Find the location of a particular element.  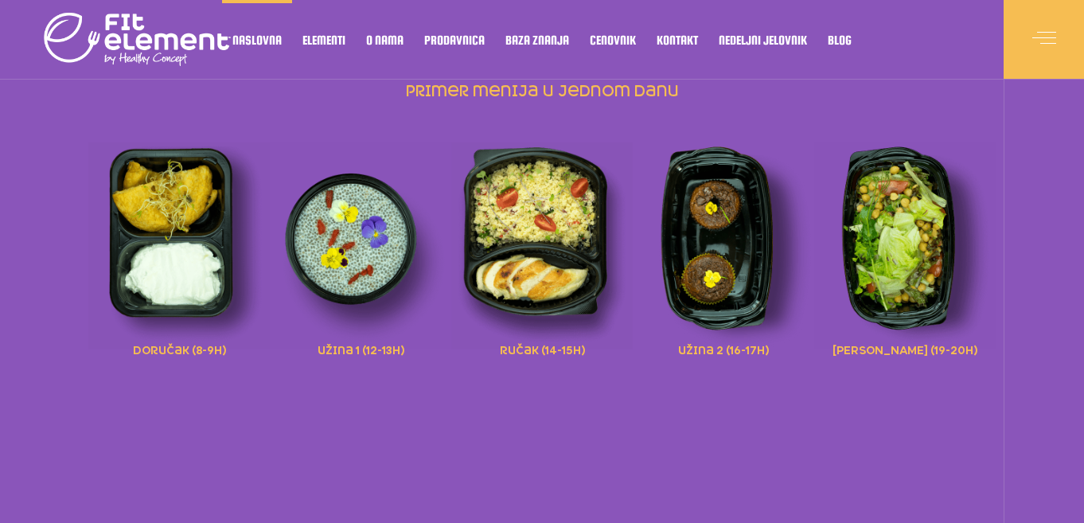

span: O nama is located at coordinates (384, 40).